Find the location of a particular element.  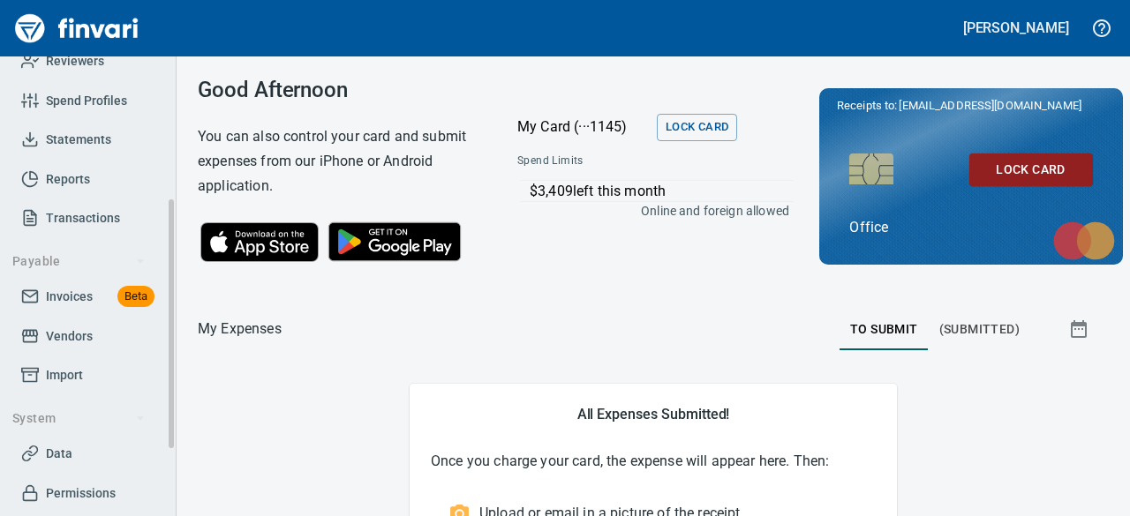

h5: All Expenses Submitted! is located at coordinates (653, 414).